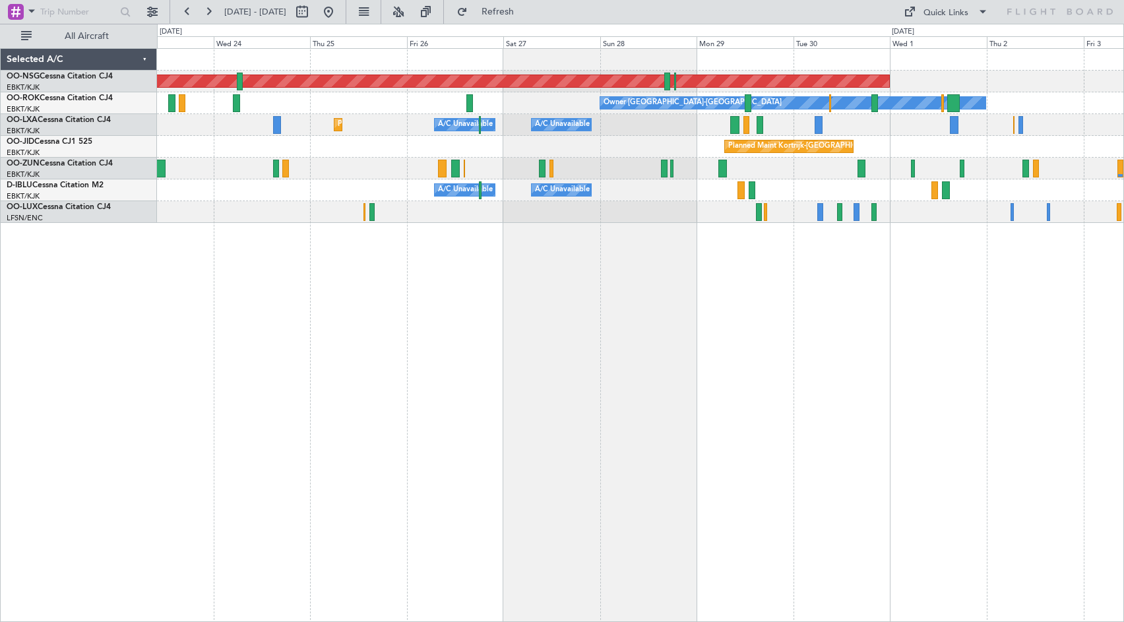 This screenshot has height=622, width=1124. What do you see at coordinates (490, 12) in the screenshot?
I see `button: Refresh` at bounding box center [490, 12].